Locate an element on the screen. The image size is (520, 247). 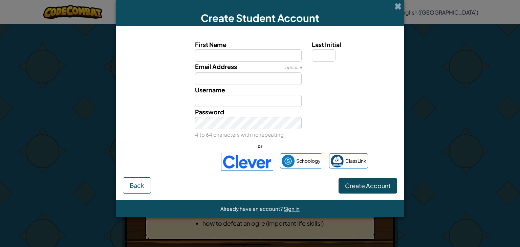
span: Username is located at coordinates (210, 90).